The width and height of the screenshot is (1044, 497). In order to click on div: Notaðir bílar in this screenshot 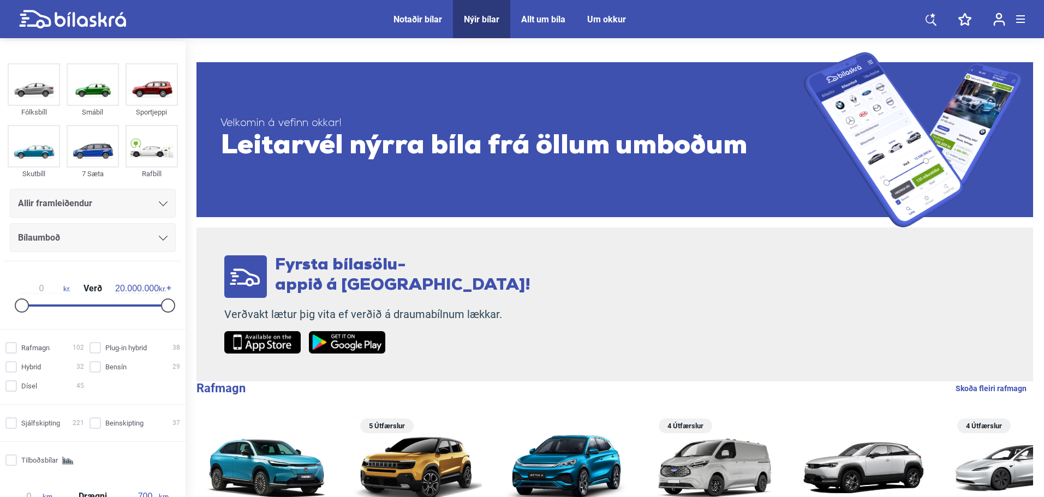, I will do `click(417, 19)`.